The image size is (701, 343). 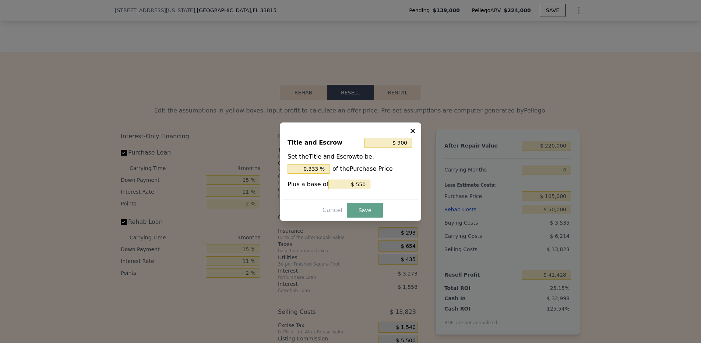 I want to click on span: Plus a base of, so click(x=308, y=184).